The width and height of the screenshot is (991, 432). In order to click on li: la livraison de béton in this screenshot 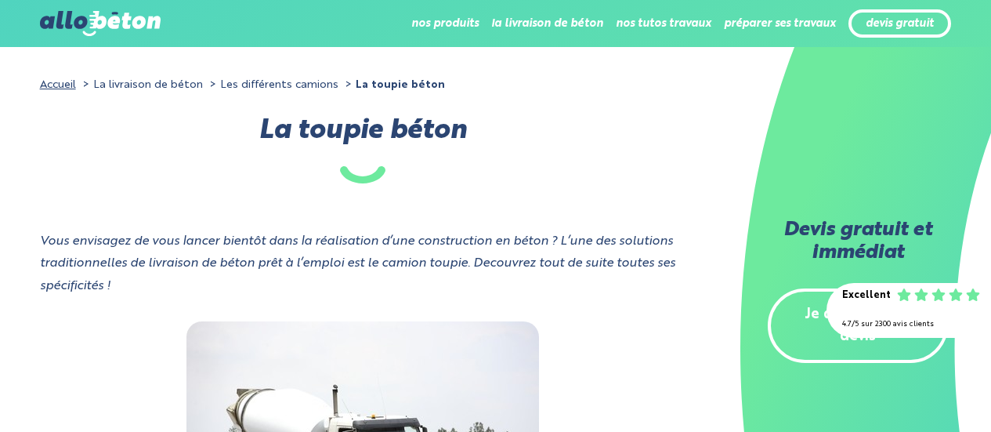, I will do `click(547, 24)`.